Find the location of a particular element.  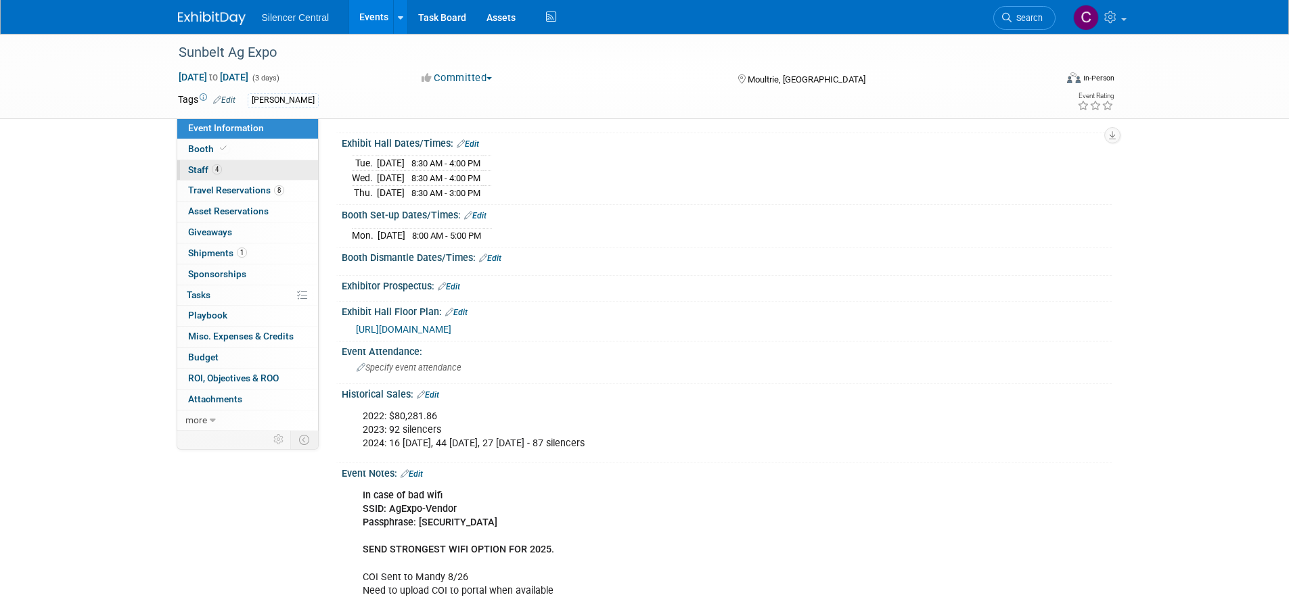

img: Format-Inperson.png is located at coordinates (1074, 78).